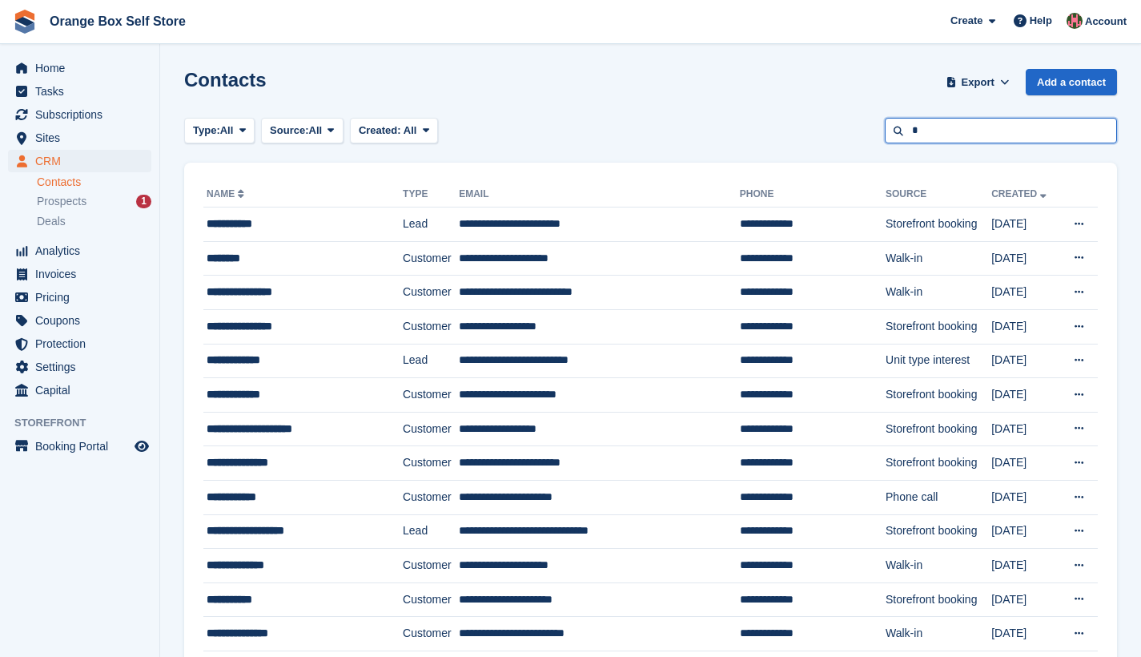  I want to click on span: Booking Portal, so click(83, 446).